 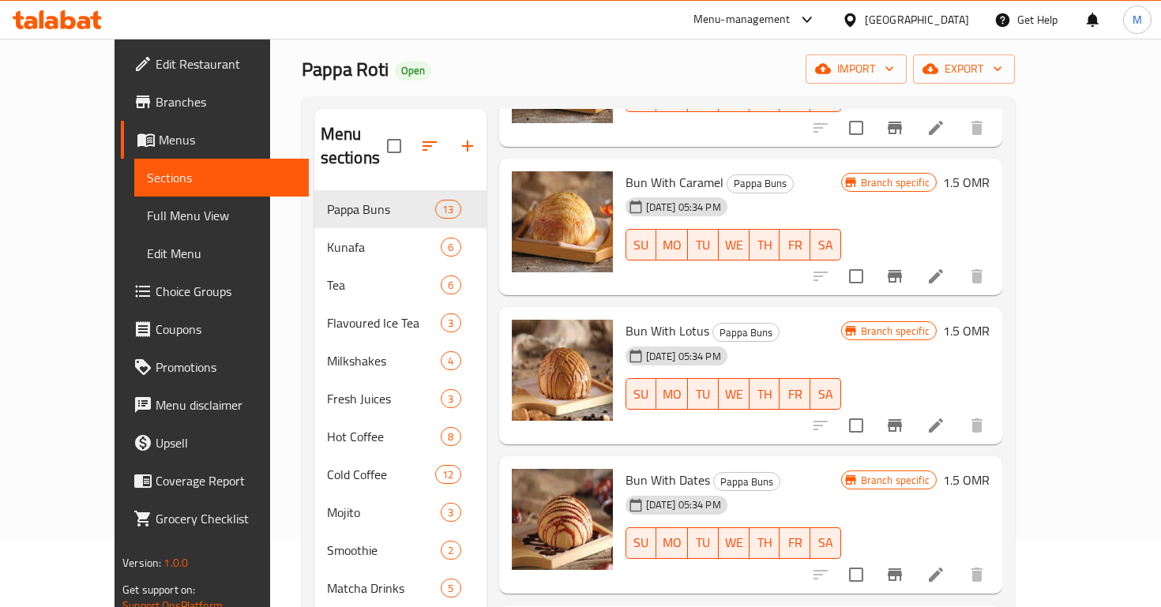 I want to click on div: Milkshakes, so click(x=384, y=361).